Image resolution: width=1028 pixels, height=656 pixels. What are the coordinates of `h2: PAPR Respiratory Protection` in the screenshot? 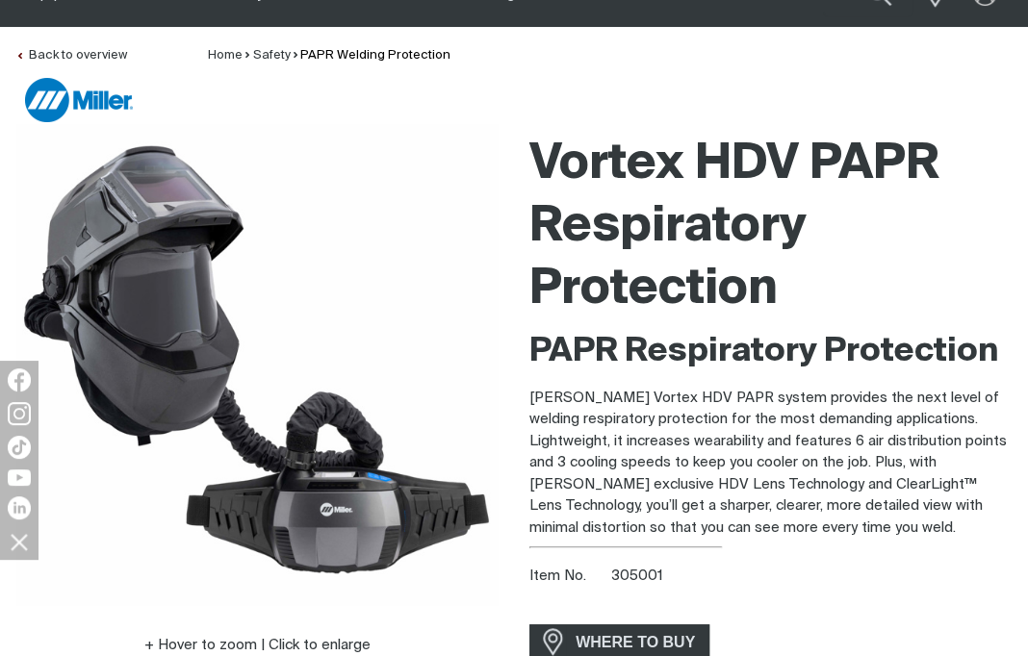 It's located at (771, 352).